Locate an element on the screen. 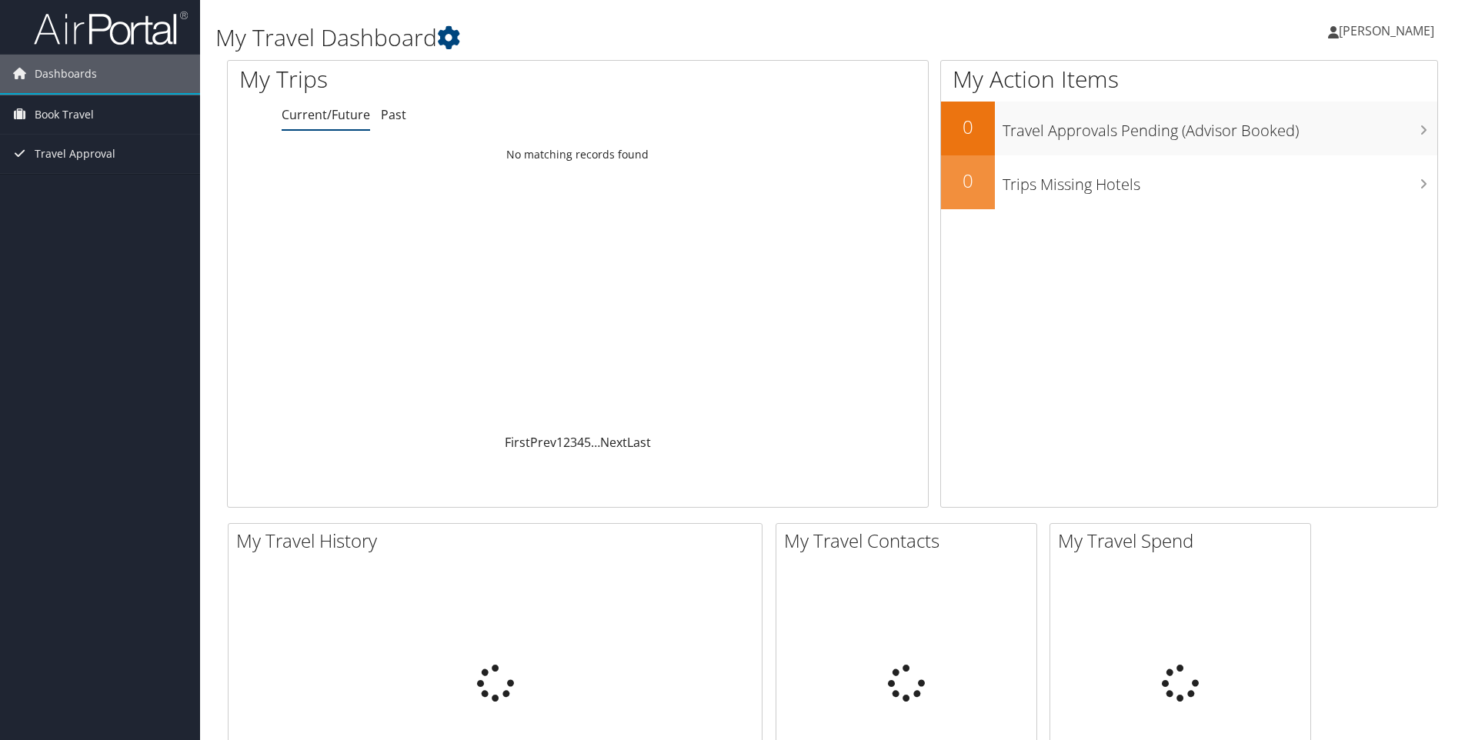  h2: My Travel Contacts is located at coordinates (910, 541).